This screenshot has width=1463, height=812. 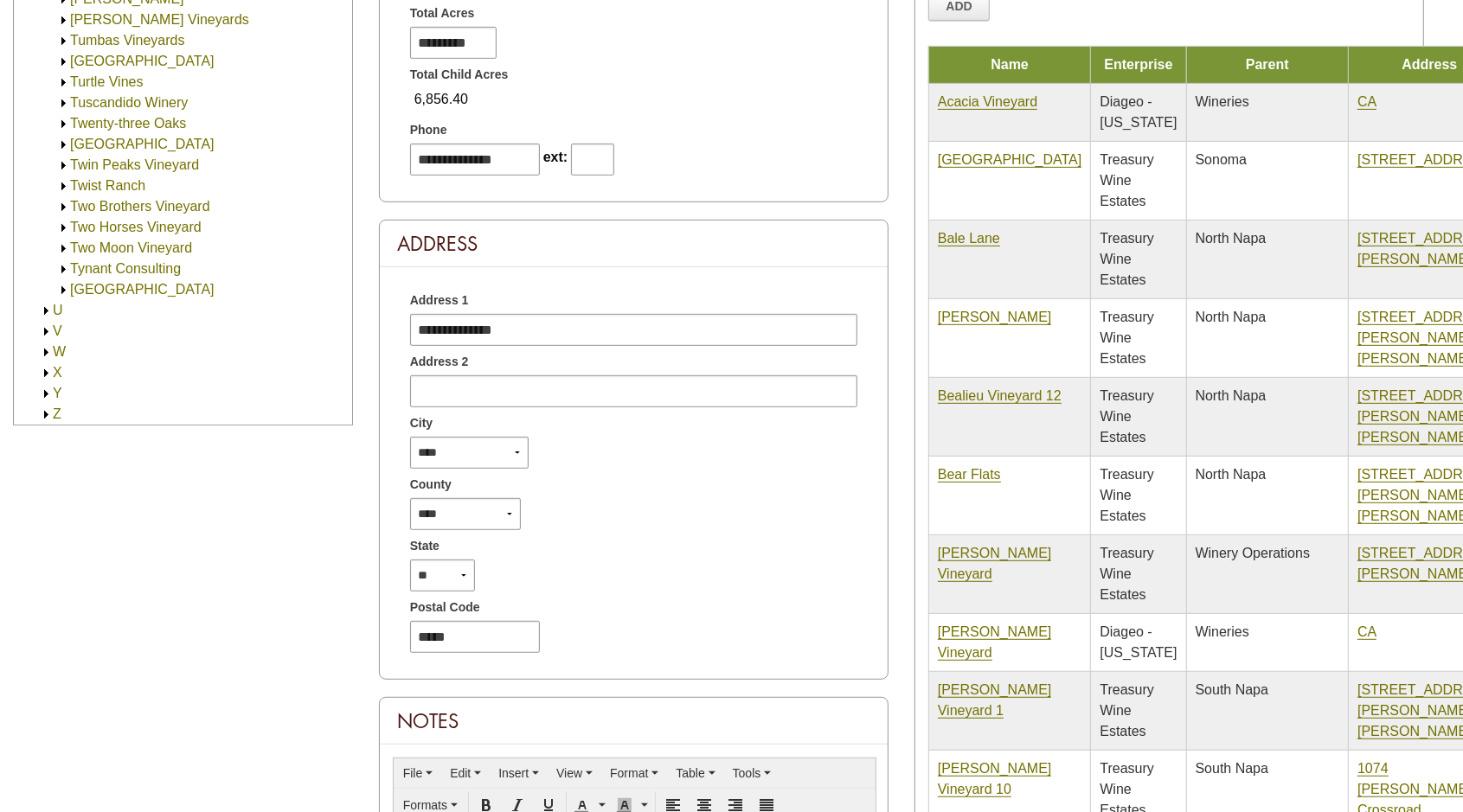 I want to click on div: Address, so click(x=633, y=244).